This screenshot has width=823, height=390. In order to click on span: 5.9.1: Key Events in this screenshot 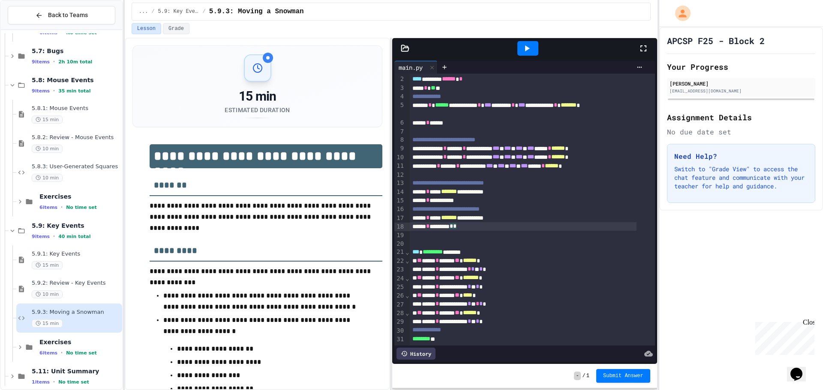, I will do `click(76, 254)`.